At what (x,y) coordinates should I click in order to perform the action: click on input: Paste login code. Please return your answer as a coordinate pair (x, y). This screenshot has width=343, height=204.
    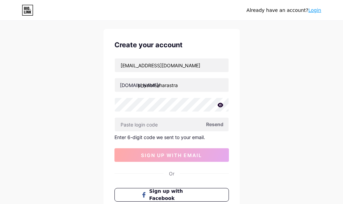
    Looking at the image, I should click on (172, 125).